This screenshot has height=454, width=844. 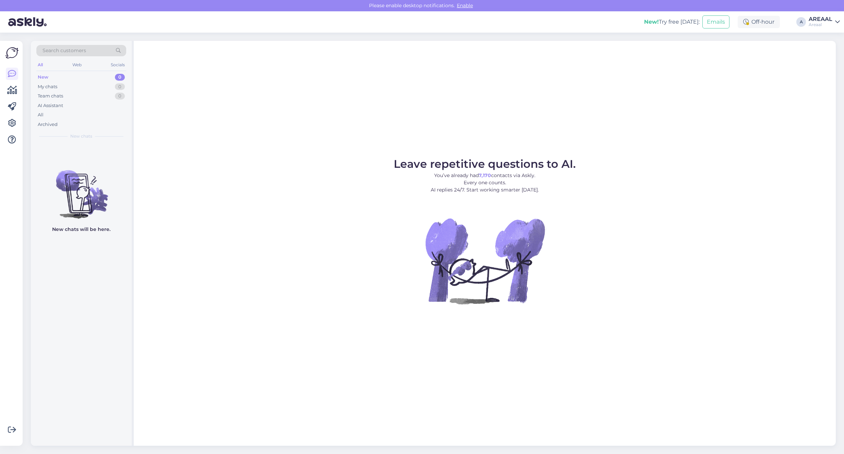 I want to click on b: New!, so click(x=652, y=22).